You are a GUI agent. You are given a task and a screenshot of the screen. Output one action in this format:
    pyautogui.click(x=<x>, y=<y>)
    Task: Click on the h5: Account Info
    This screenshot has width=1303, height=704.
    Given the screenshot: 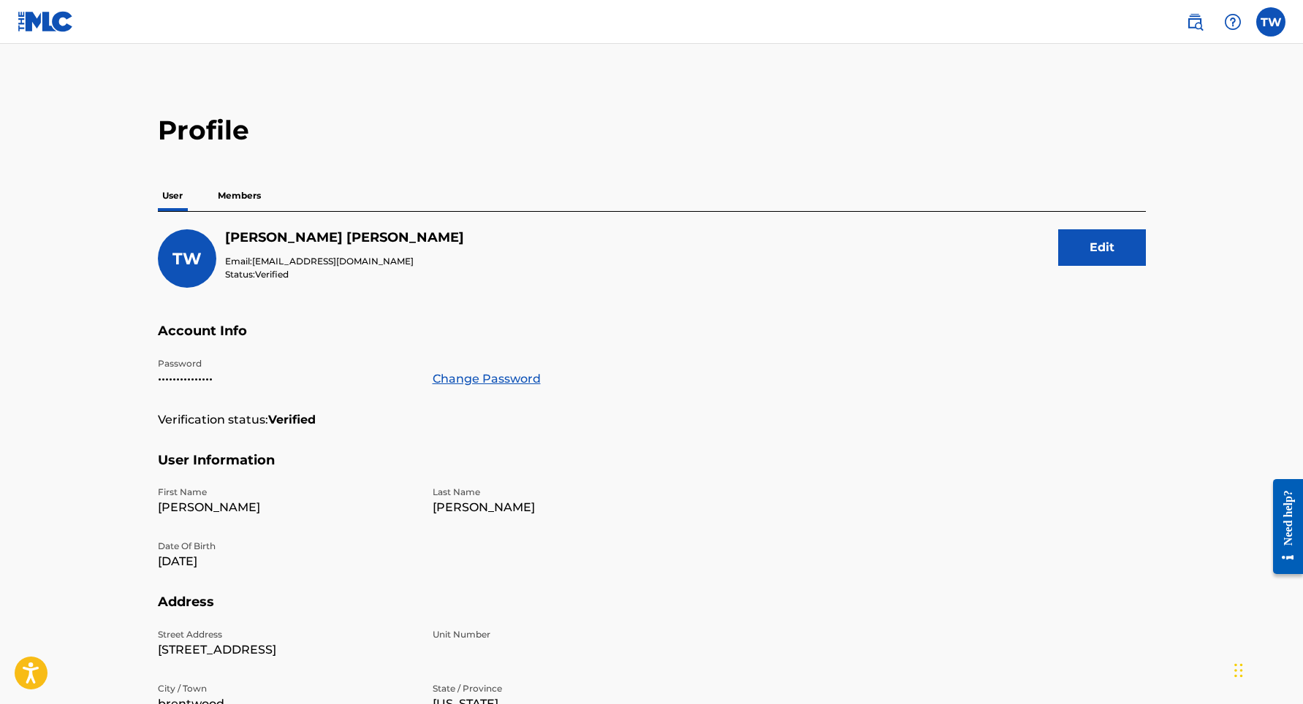 What is the action you would take?
    pyautogui.click(x=652, y=340)
    